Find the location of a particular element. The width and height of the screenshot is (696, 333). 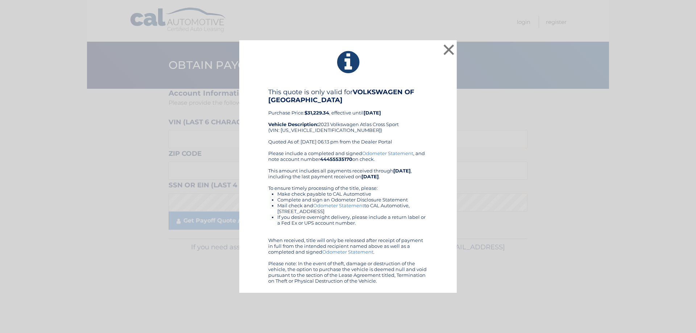

li: Make check payable to CAL Automotive is located at coordinates (352, 194).